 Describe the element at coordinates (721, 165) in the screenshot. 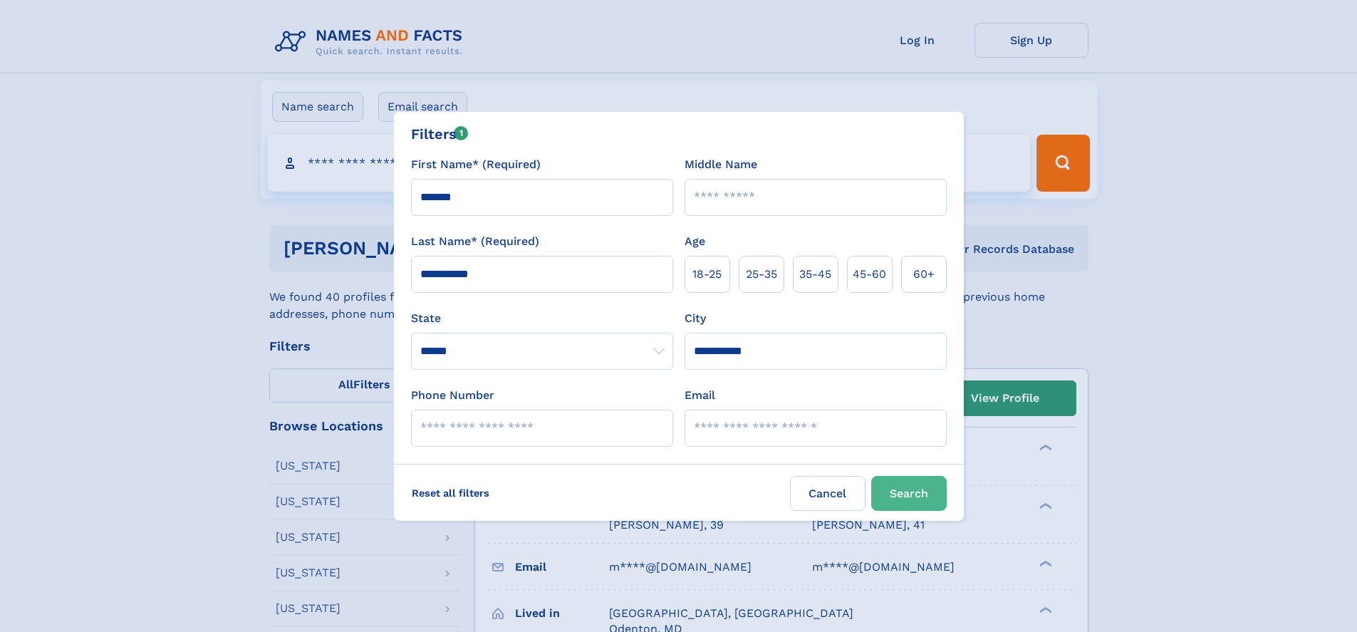

I see `label: Middle Name` at that location.